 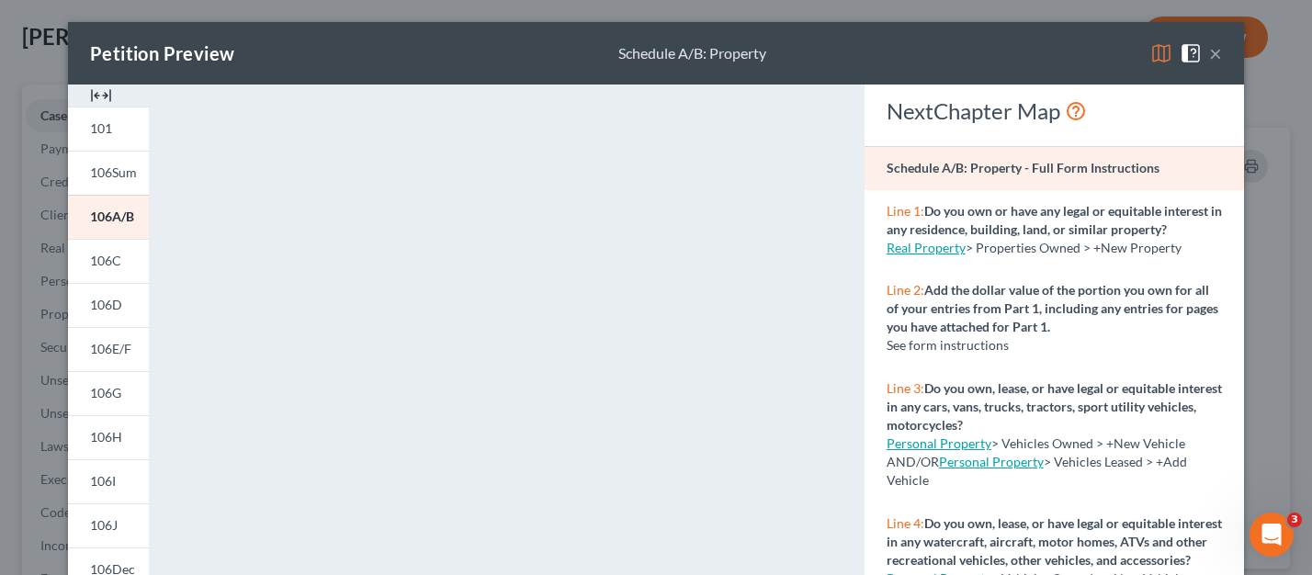 What do you see at coordinates (1054, 111) in the screenshot?
I see `div: NextChapter Map` at bounding box center [1054, 111].